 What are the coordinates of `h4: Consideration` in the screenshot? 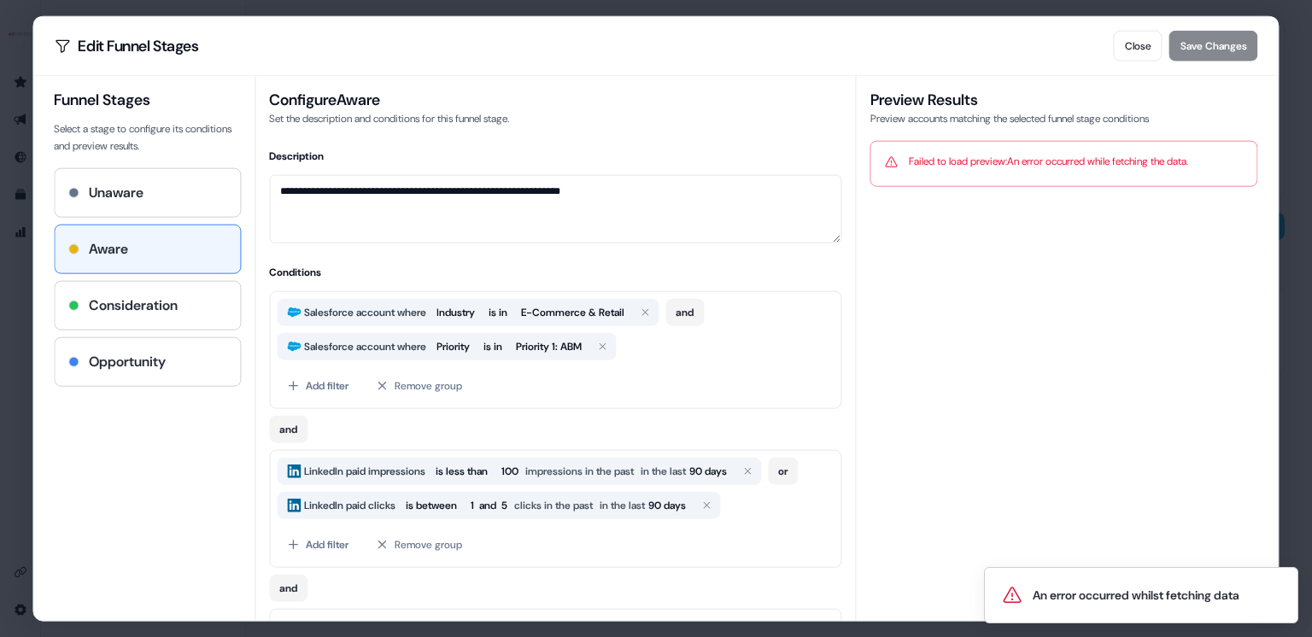 It's located at (133, 306).